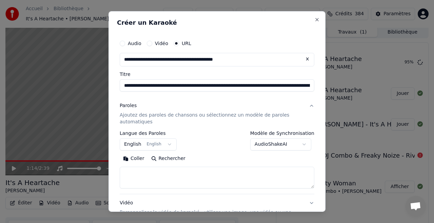  What do you see at coordinates (186, 43) in the screenshot?
I see `label: URL` at bounding box center [186, 43].